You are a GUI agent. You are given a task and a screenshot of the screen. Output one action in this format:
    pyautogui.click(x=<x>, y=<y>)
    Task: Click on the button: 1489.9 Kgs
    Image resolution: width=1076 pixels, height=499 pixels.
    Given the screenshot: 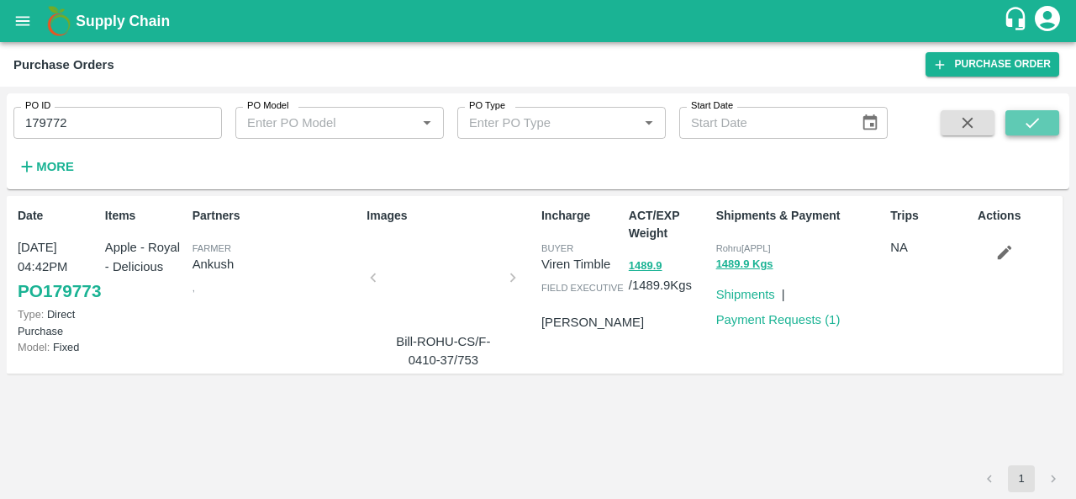 What is the action you would take?
    pyautogui.click(x=745, y=264)
    